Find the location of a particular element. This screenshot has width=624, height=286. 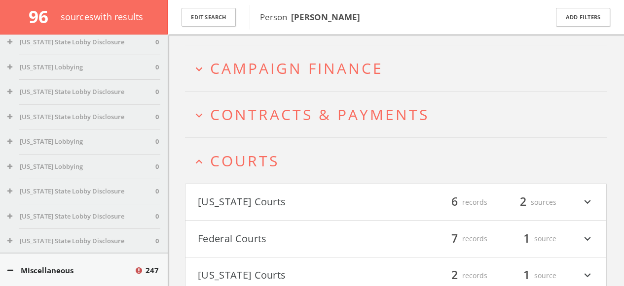

button: Edit Search is located at coordinates (208, 17).